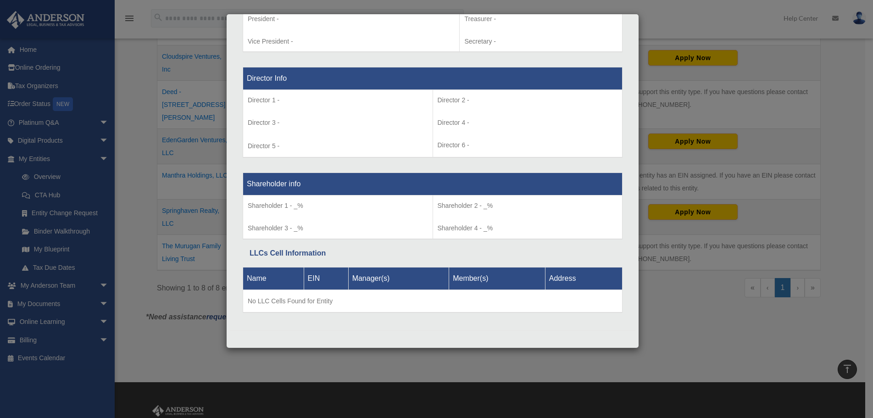 This screenshot has height=418, width=873. What do you see at coordinates (528, 145) in the screenshot?
I see `p: Director 6 -` at bounding box center [528, 145].